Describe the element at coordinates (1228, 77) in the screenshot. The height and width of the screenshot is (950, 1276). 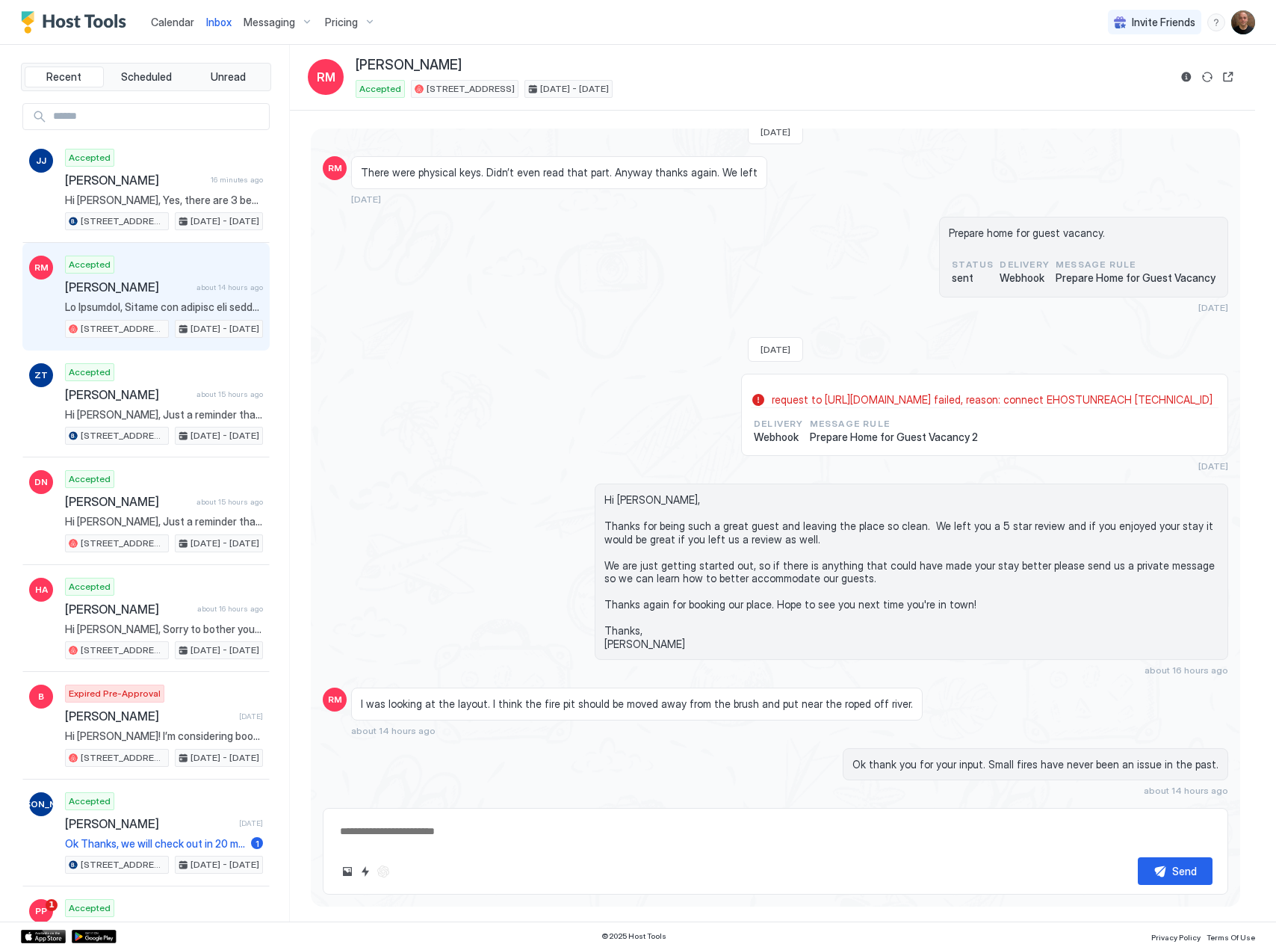
I see `button: Open reservation` at that location.